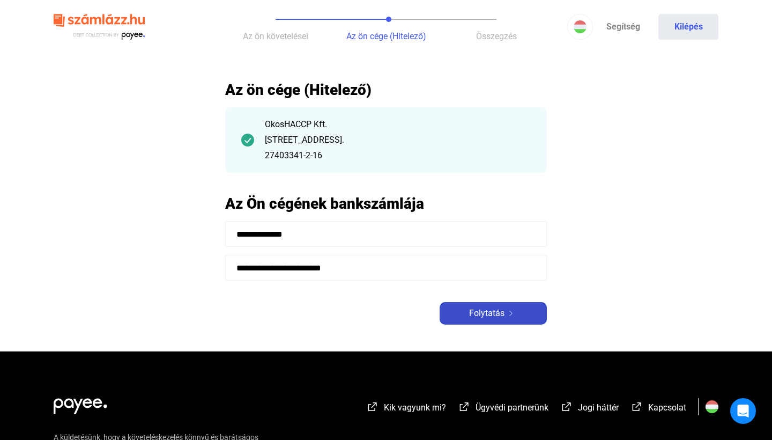 The image size is (772, 440). I want to click on span: Az ön cége (Hitelező), so click(386, 36).